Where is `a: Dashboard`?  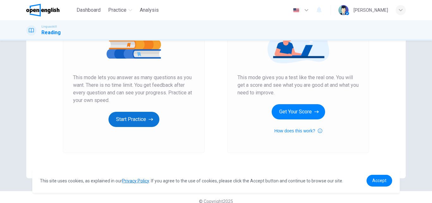
a: Dashboard is located at coordinates (89, 10).